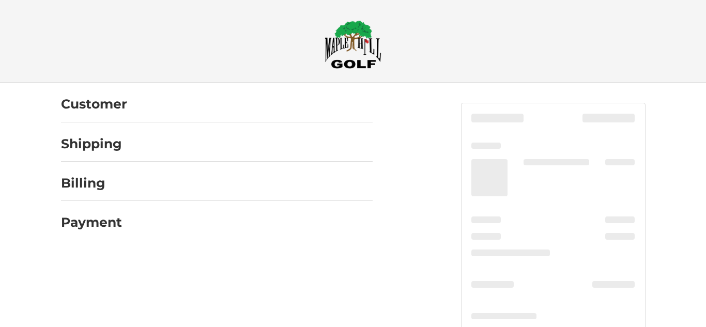 This screenshot has width=706, height=327. What do you see at coordinates (92, 144) in the screenshot?
I see `h2: Shipping` at bounding box center [92, 144].